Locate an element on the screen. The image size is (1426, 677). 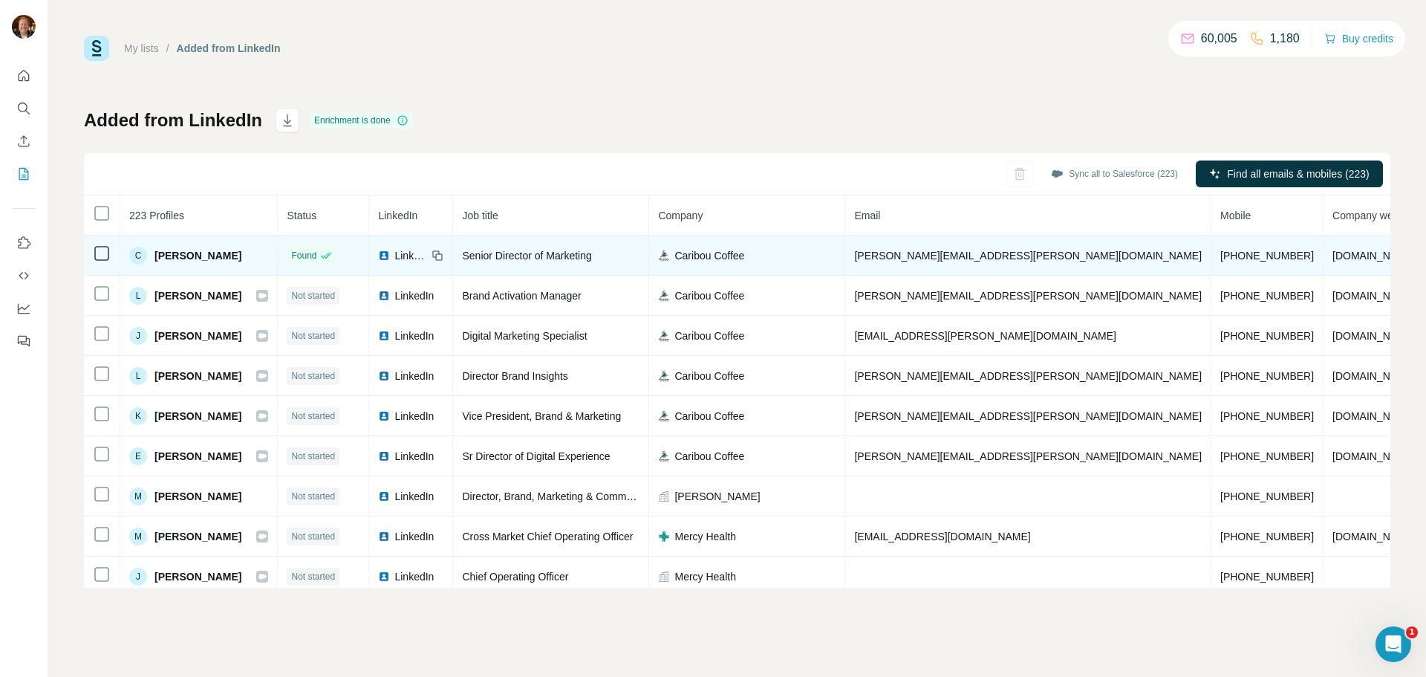
button: Use Surfe API is located at coordinates (24, 276).